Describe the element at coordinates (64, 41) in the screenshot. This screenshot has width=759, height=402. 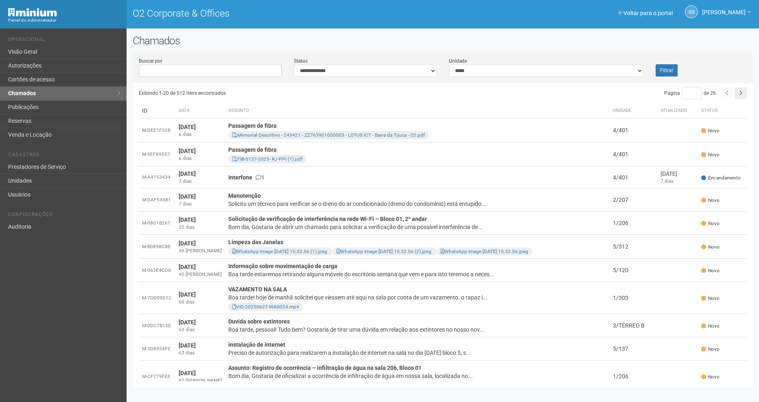
I see `li: Operacional` at that location.